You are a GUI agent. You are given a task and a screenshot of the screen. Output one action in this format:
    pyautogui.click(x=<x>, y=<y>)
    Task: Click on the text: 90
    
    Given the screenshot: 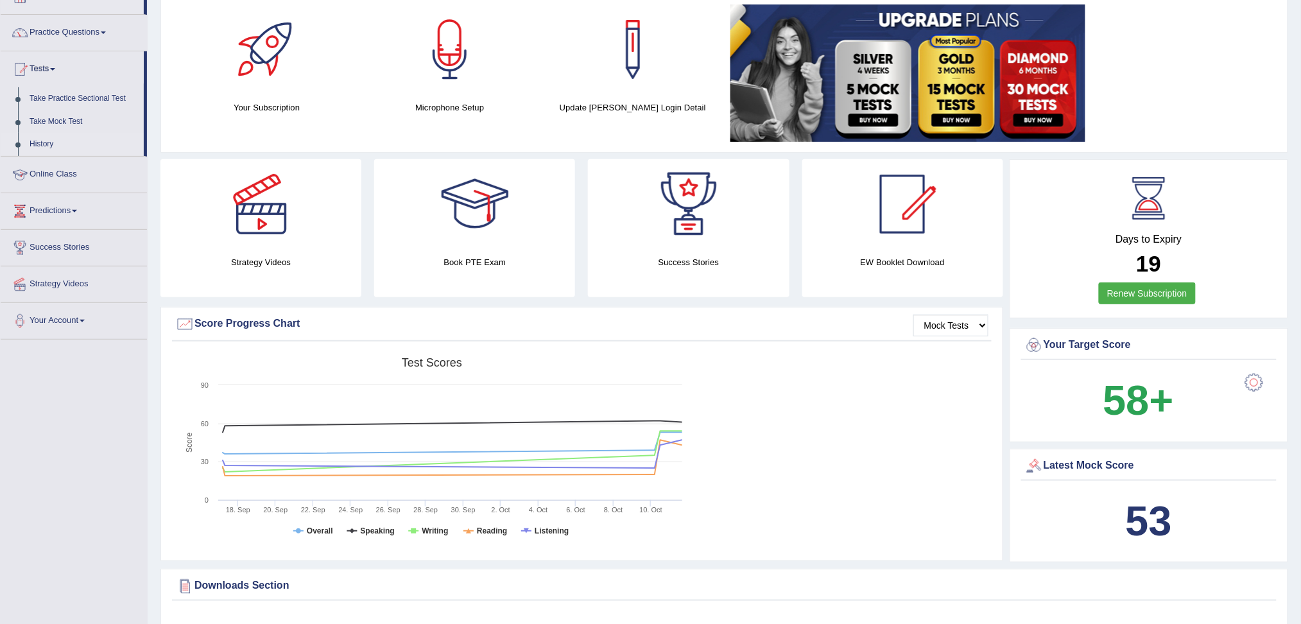 What is the action you would take?
    pyautogui.click(x=205, y=385)
    